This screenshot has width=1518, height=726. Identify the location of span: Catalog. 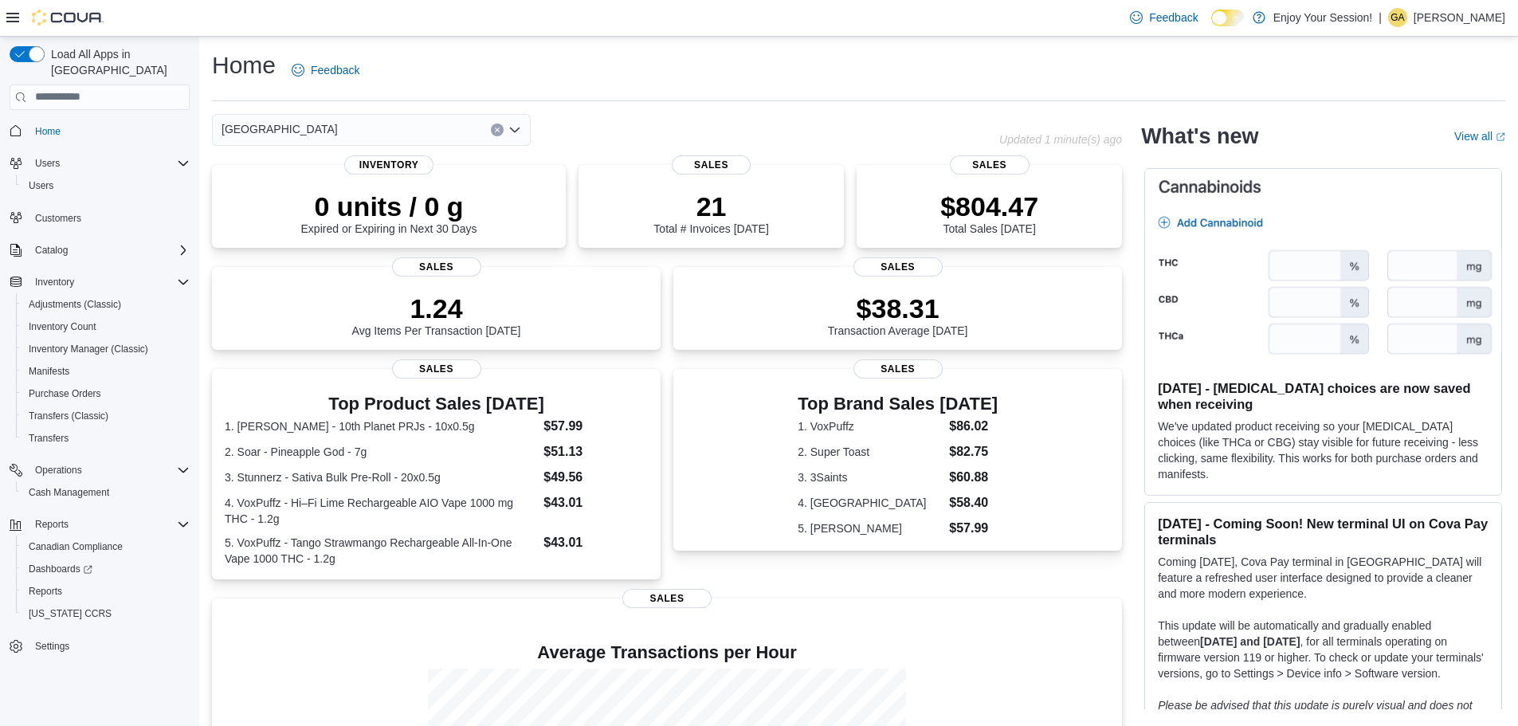
(109, 250).